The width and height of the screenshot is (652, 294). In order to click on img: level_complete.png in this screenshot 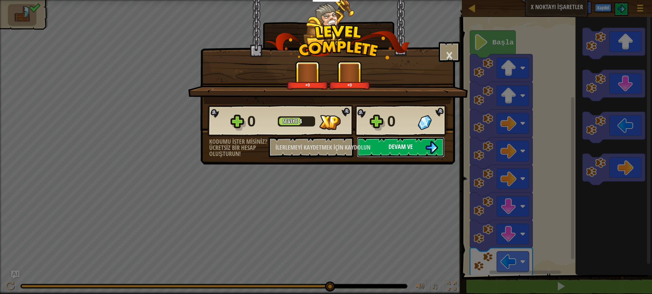, I will do `click(337, 42)`.